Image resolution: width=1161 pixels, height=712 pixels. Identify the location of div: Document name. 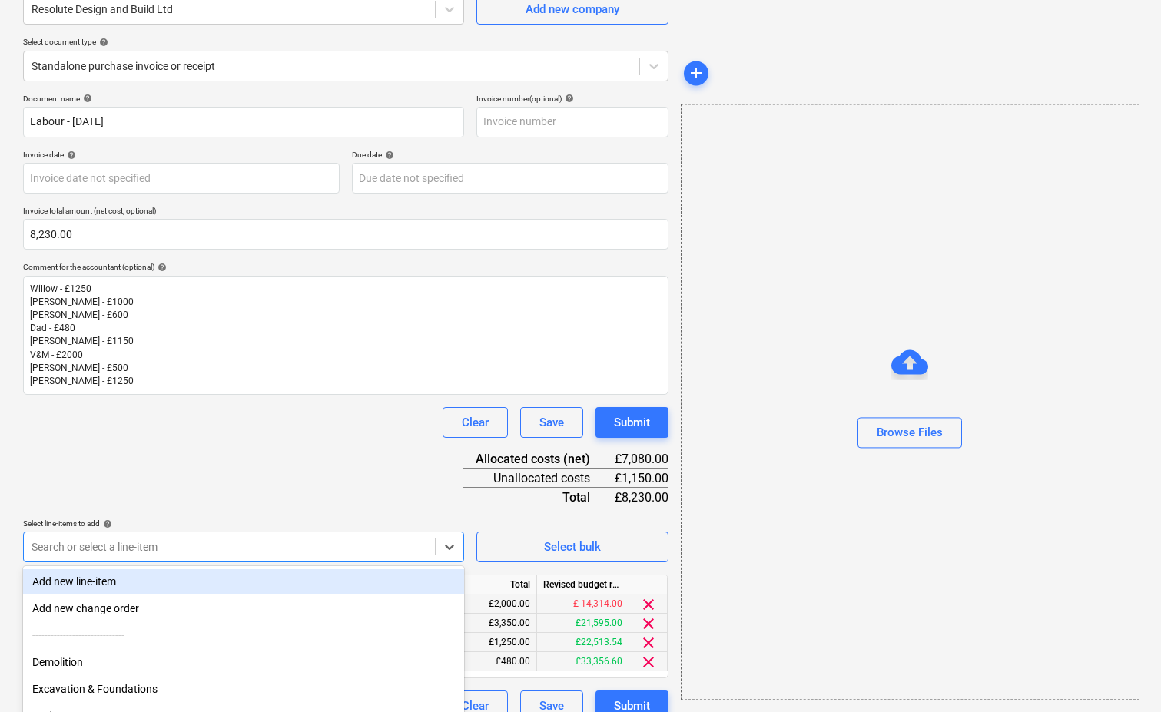
(244, 98).